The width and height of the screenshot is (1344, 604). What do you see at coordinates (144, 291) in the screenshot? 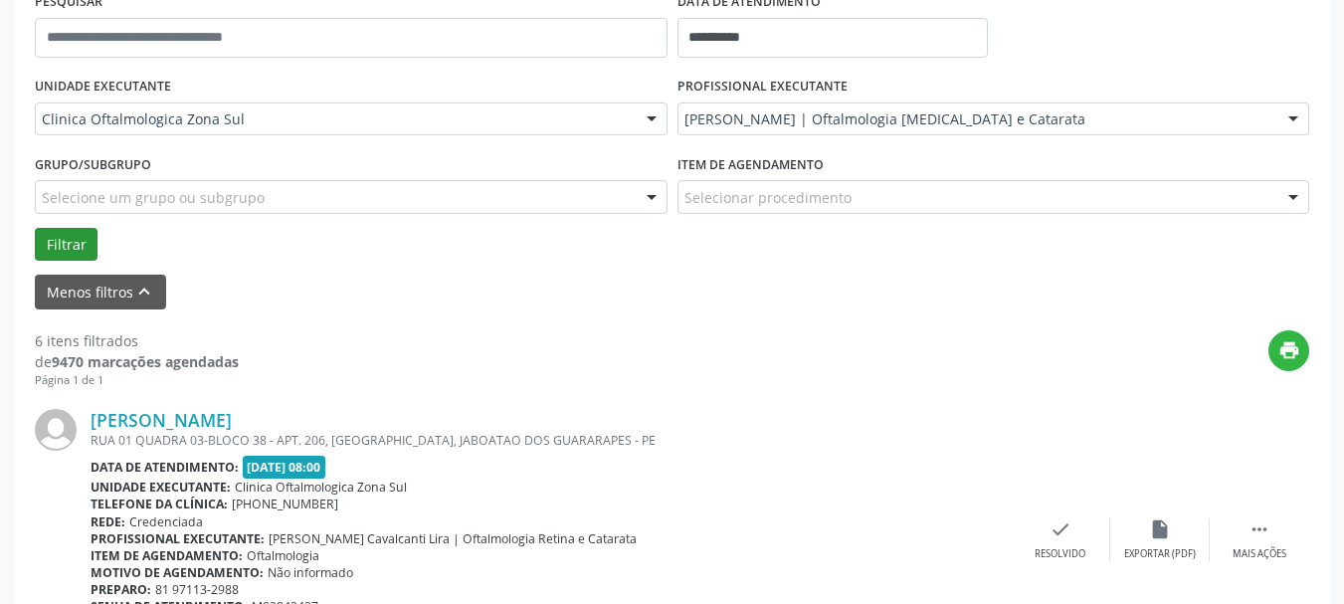
I see `i: keyboard_arrow_up` at bounding box center [144, 291].